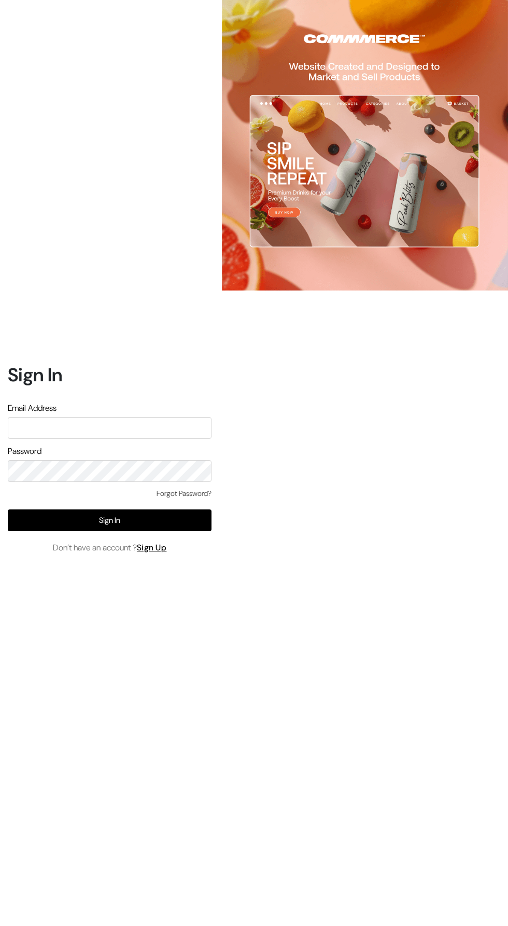 The image size is (508, 926). I want to click on a: Sign Up, so click(152, 547).